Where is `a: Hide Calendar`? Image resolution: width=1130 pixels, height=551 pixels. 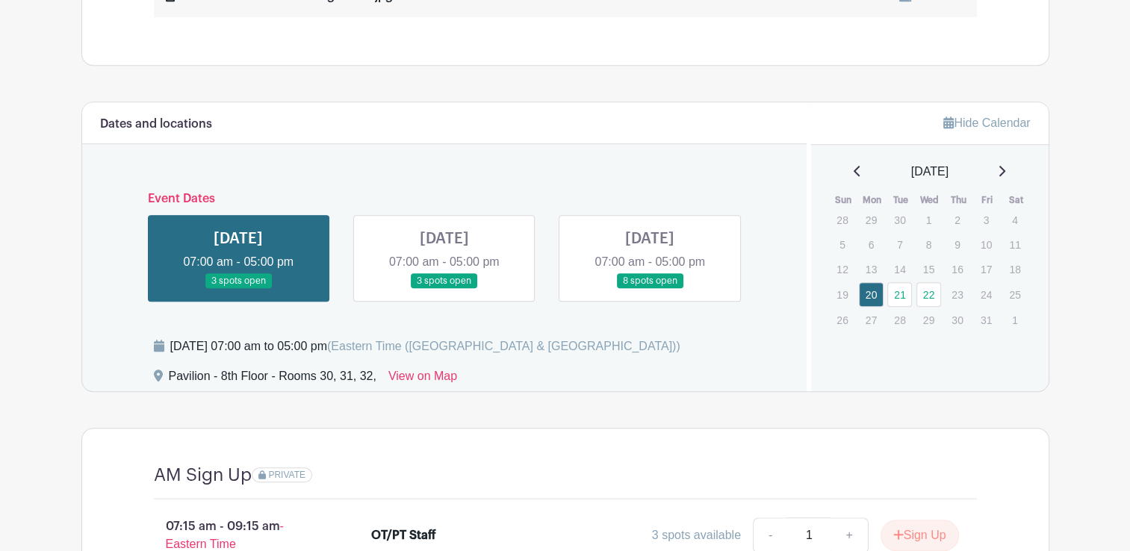
a: Hide Calendar is located at coordinates (986, 122).